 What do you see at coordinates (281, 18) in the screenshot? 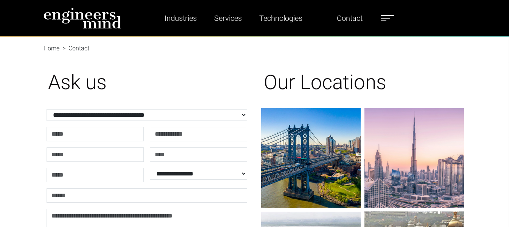
I see `a: Technologies` at bounding box center [281, 18].